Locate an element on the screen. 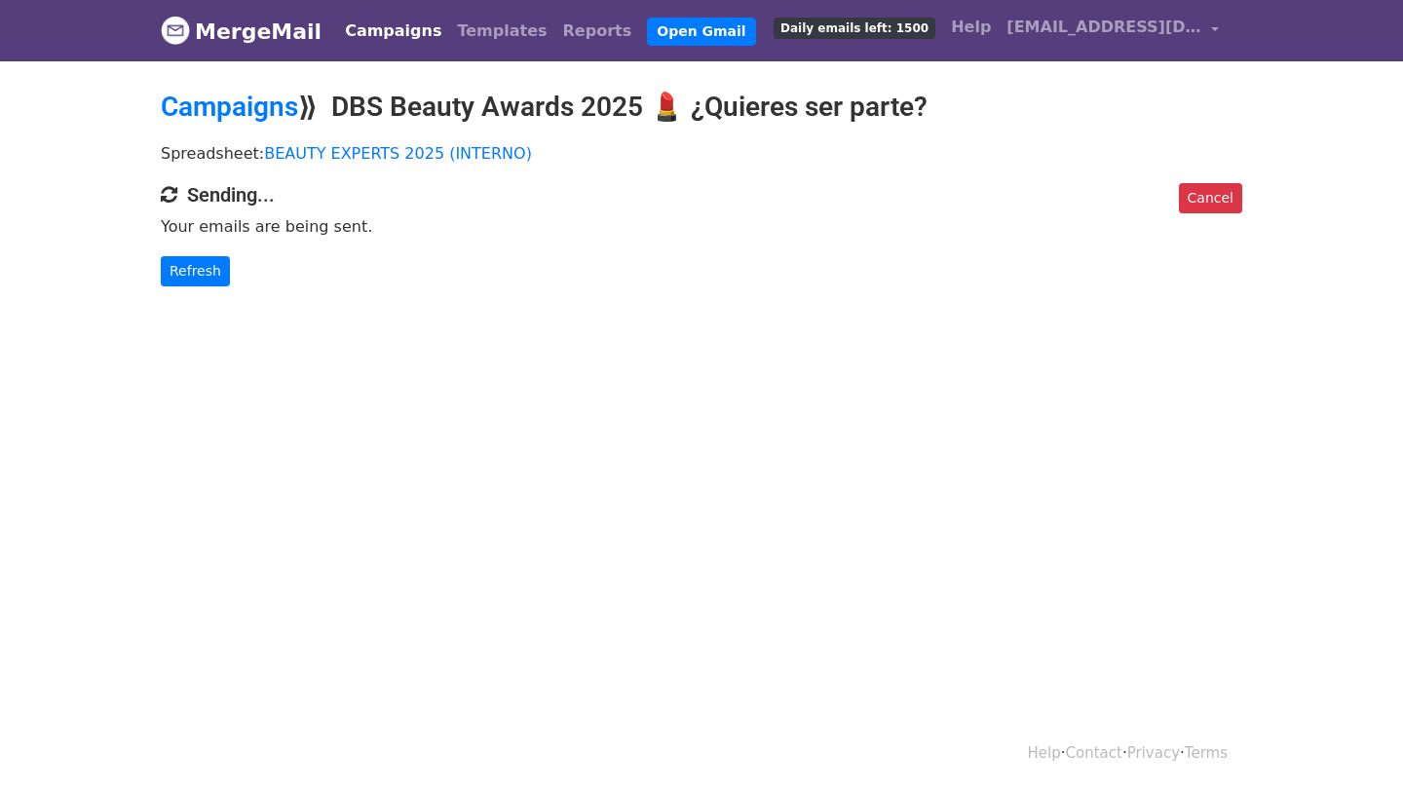 The width and height of the screenshot is (1403, 791). a: Daily emails left: 1500 is located at coordinates (855, 27).